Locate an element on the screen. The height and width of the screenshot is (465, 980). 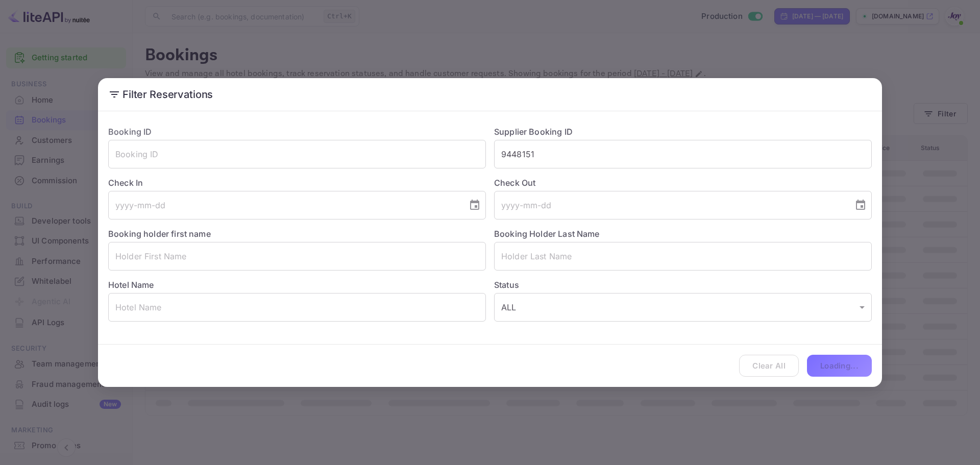
input: Supplier Booking ID is located at coordinates (683, 154).